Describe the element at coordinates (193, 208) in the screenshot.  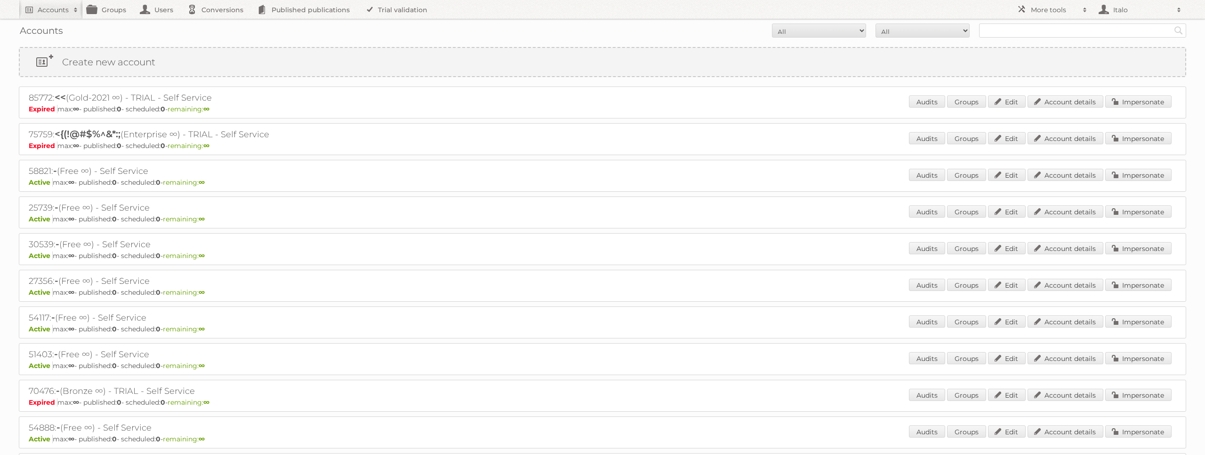
I see `h2: 25739: (Free ∞) - Self Service` at that location.